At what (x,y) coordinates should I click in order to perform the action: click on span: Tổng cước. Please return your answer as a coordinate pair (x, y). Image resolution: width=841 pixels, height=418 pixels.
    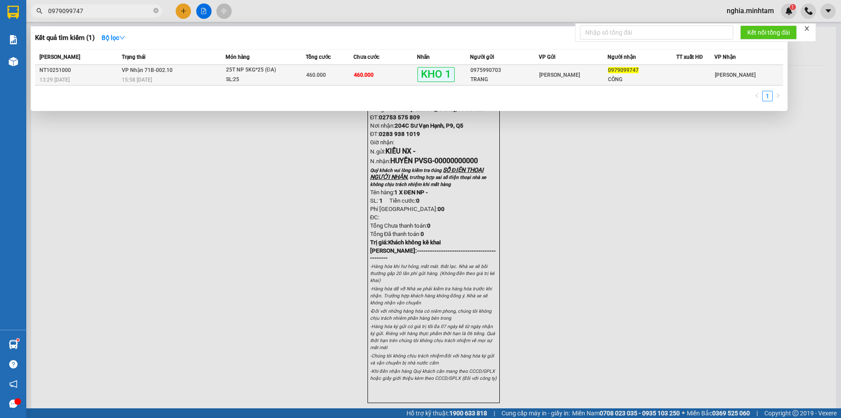
    Looking at the image, I should click on (318, 57).